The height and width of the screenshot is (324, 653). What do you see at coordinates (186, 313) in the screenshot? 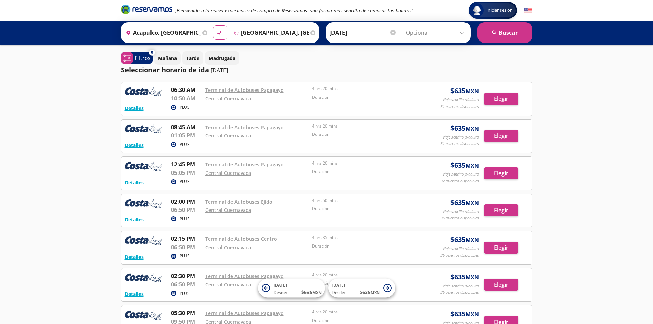
I see `p: 05:30 PM` at bounding box center [186, 313].